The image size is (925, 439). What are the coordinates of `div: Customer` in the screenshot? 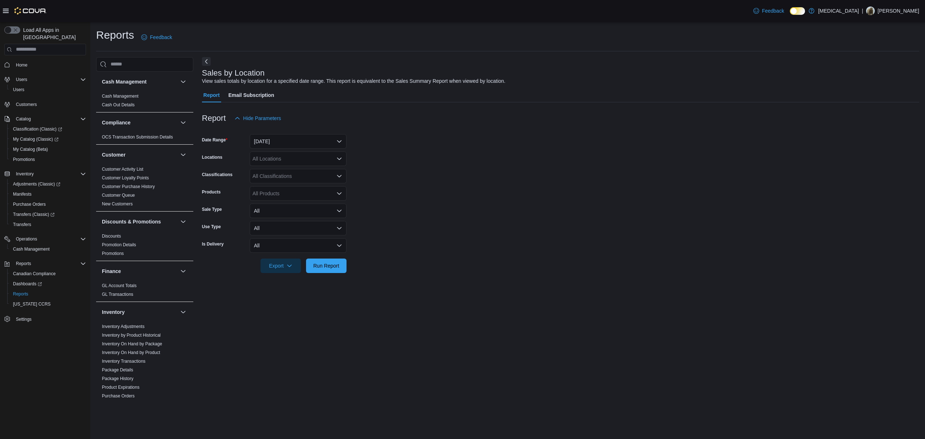 It's located at (145, 188).